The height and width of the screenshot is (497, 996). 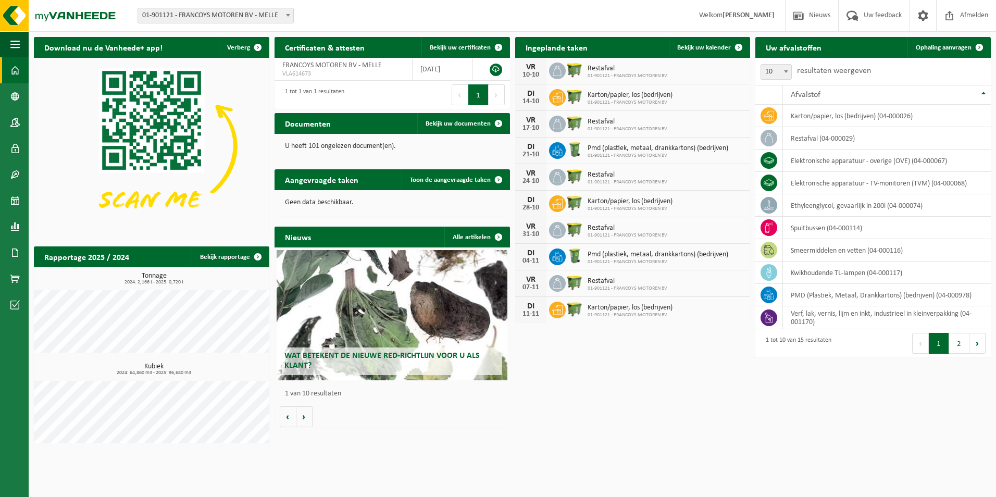 What do you see at coordinates (239, 47) in the screenshot?
I see `span: Verberg` at bounding box center [239, 47].